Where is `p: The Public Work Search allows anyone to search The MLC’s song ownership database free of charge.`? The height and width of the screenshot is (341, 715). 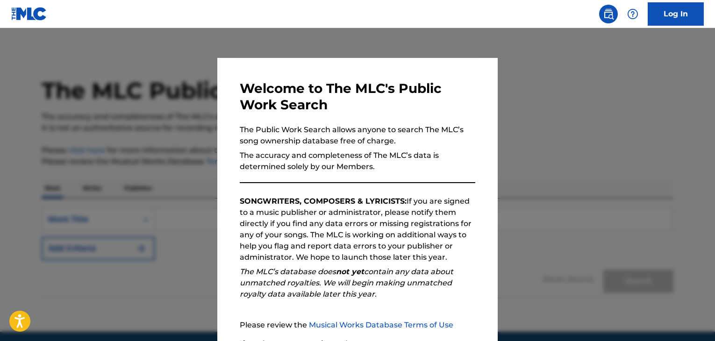 p: The Public Work Search allows anyone to search The MLC’s song ownership database free of charge. is located at coordinates (358, 136).